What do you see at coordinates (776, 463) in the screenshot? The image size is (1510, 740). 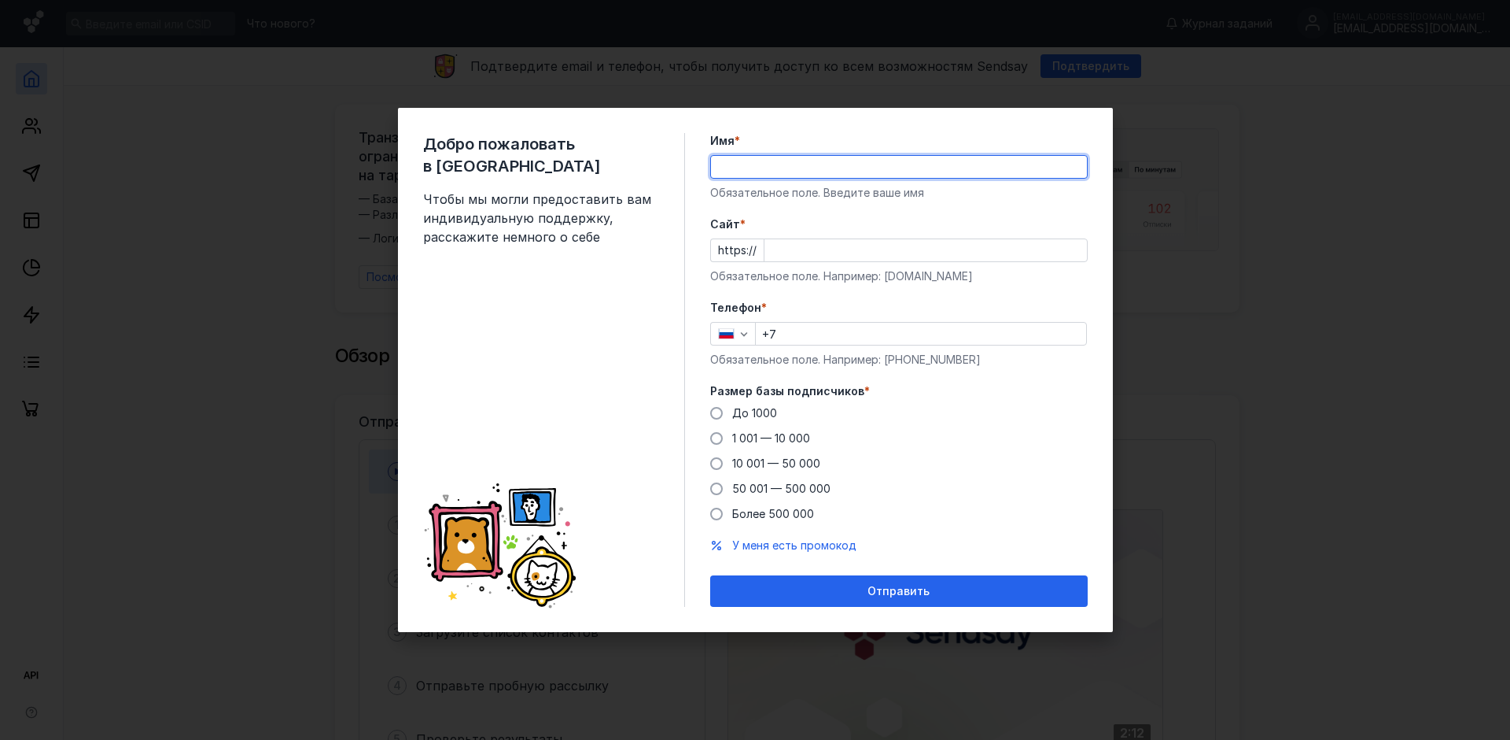 I see `span: 10 001 — 50 000` at bounding box center [776, 463].